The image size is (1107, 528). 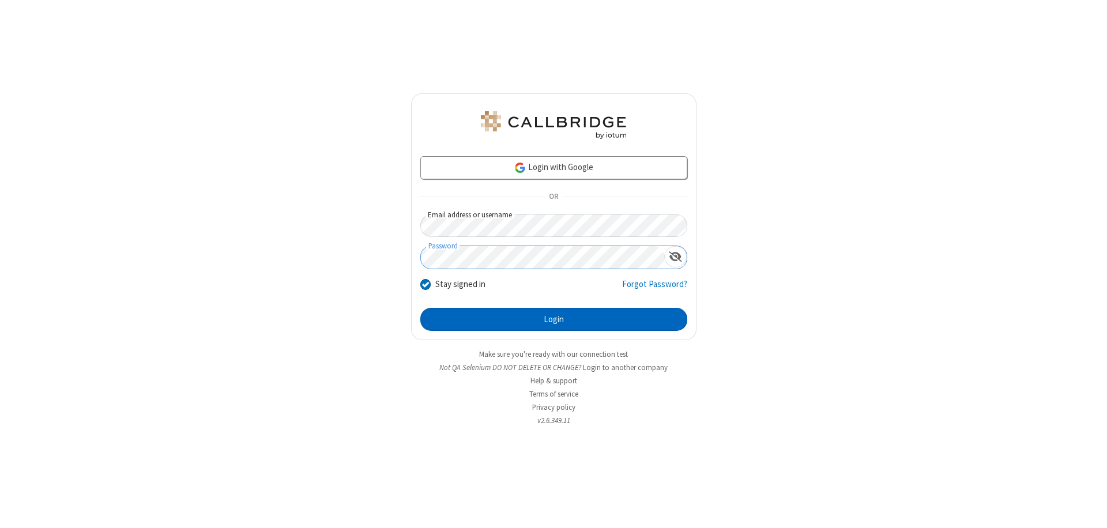 I want to click on a: Help & support, so click(x=553, y=380).